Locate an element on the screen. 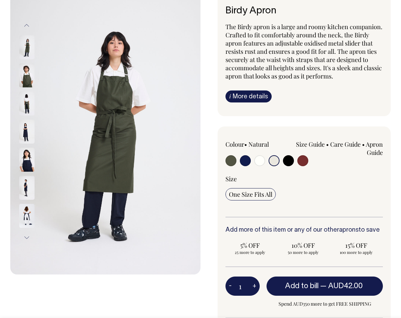  input: One Size Fits All is located at coordinates (250, 194).